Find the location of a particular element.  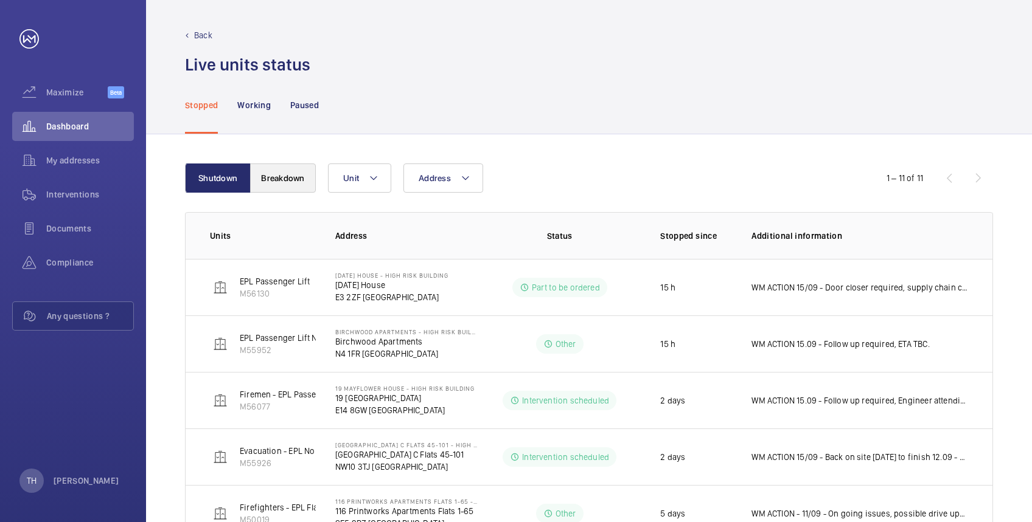

p: M56130 is located at coordinates (274, 294).